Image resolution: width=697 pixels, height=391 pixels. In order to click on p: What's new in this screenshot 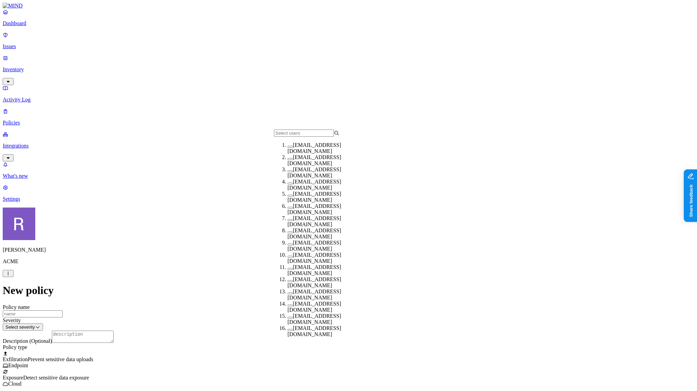, I will do `click(348, 176)`.